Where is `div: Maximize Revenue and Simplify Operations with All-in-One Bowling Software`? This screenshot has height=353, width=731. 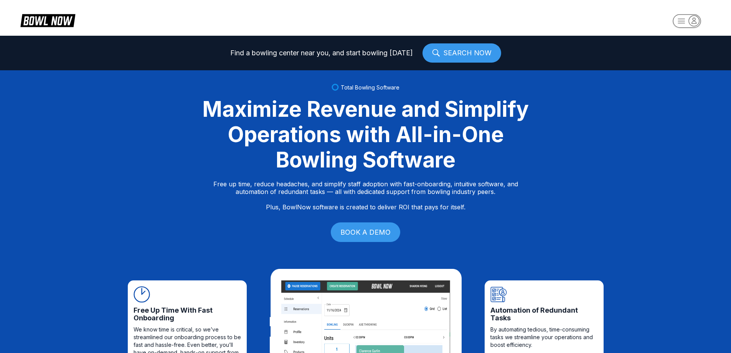
div: Maximize Revenue and Simplify Operations with All-in-One Bowling Software is located at coordinates (366, 134).